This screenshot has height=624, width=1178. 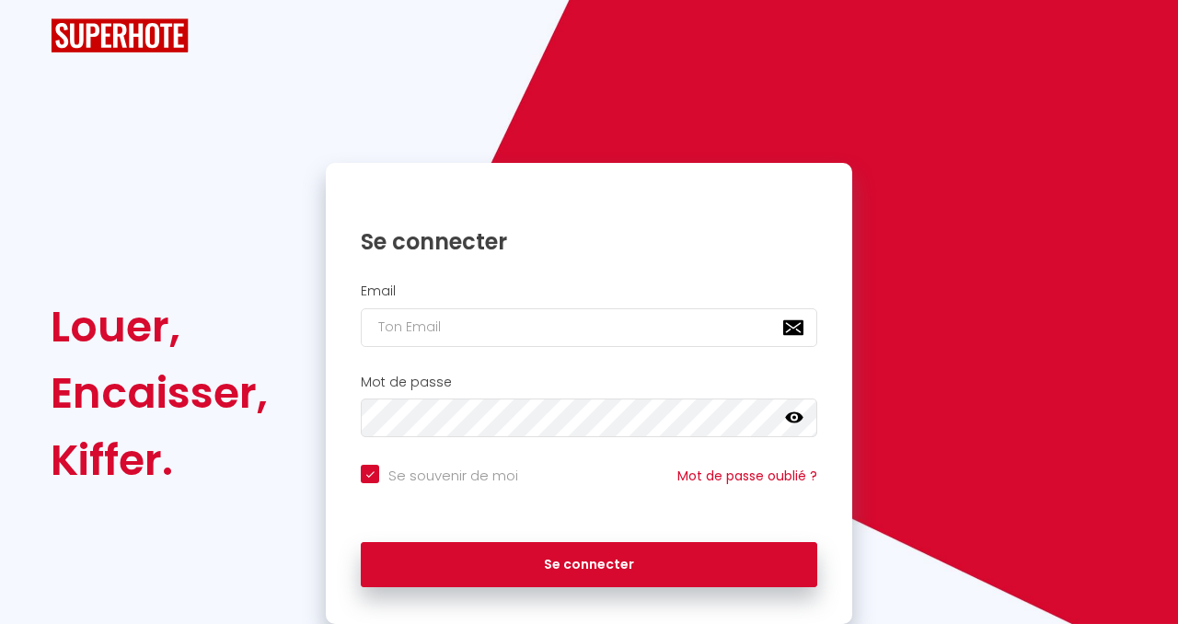 I want to click on h2: Email, so click(x=589, y=291).